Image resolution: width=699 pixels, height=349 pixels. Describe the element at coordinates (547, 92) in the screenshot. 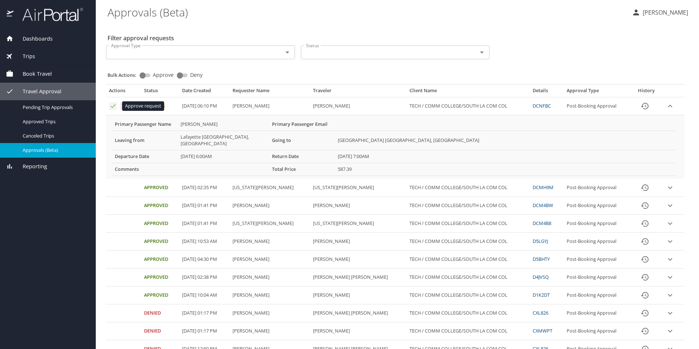

I see `th: Details` at that location.